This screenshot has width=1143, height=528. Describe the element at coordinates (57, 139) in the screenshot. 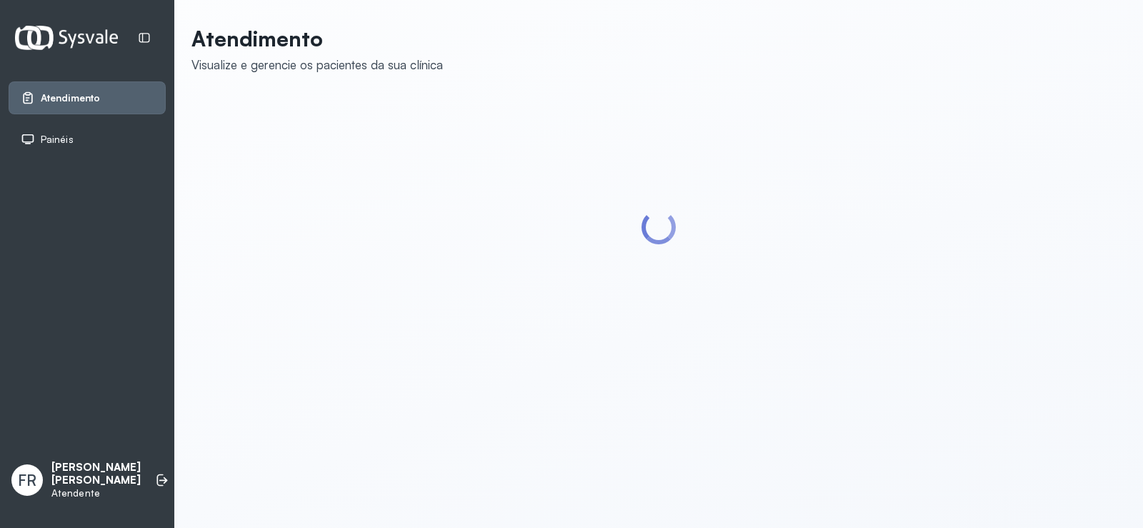

I see `span: Painéis` at that location.